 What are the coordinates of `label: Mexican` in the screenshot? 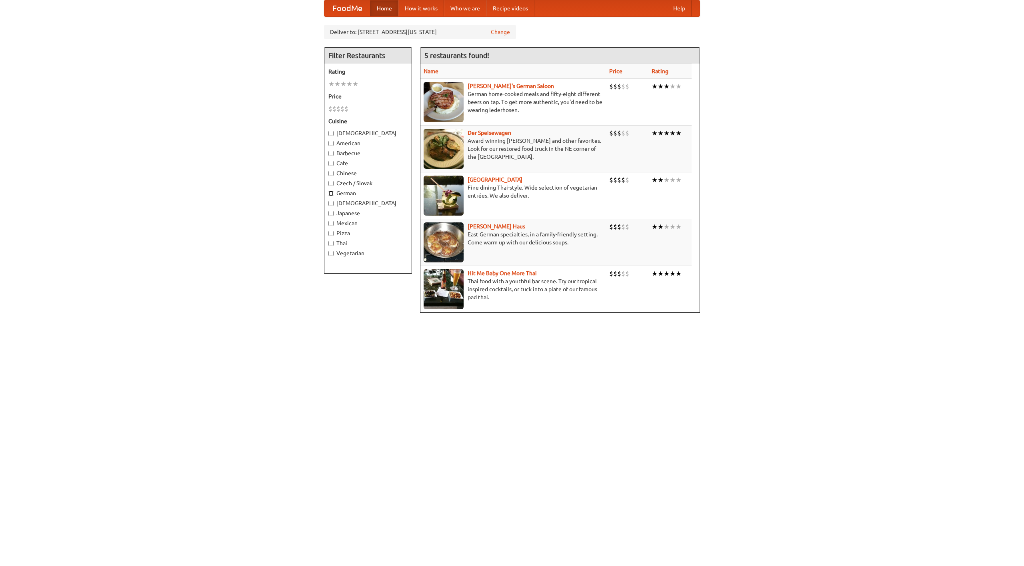 It's located at (368, 223).